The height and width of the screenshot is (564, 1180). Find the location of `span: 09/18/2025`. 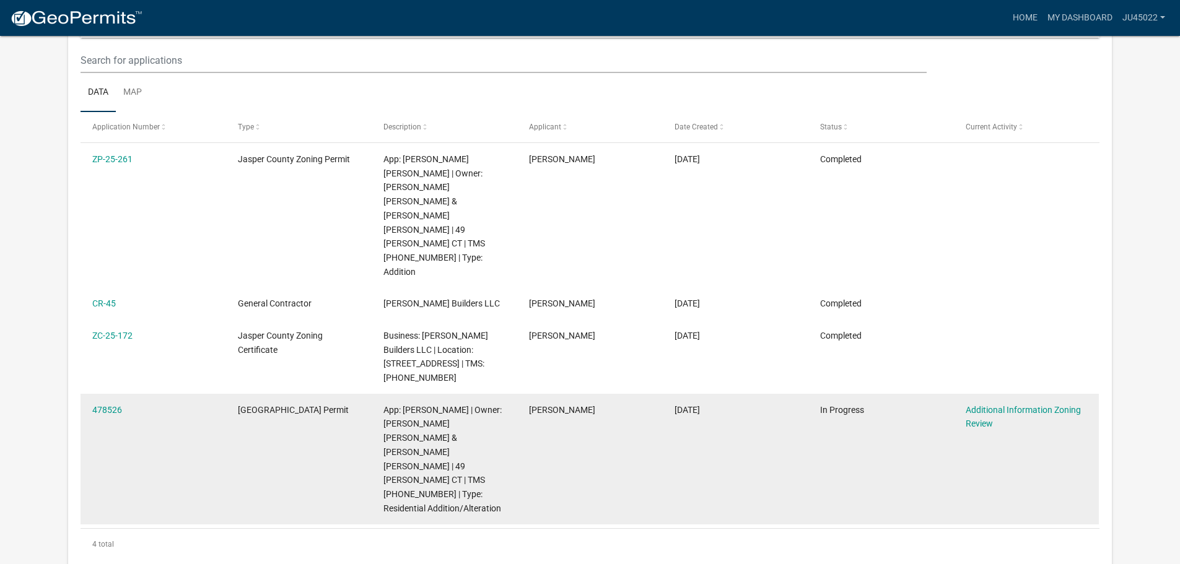

span: 09/18/2025 is located at coordinates (687, 159).